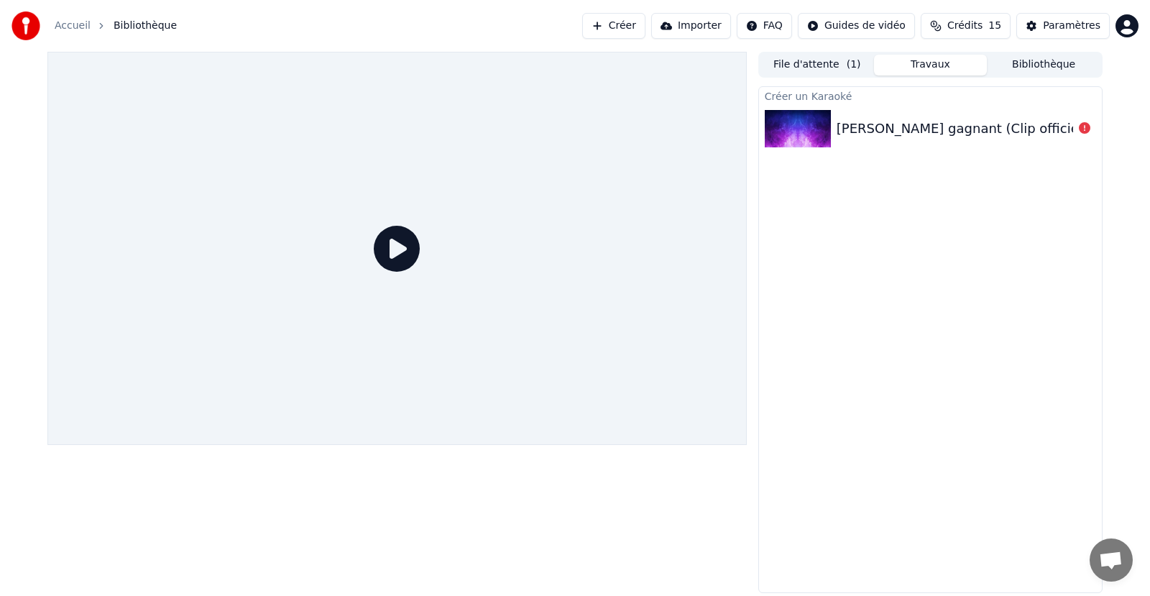 This screenshot has width=1150, height=596. Describe the element at coordinates (1111, 560) in the screenshot. I see `div: Ouvrir le chat` at that location.